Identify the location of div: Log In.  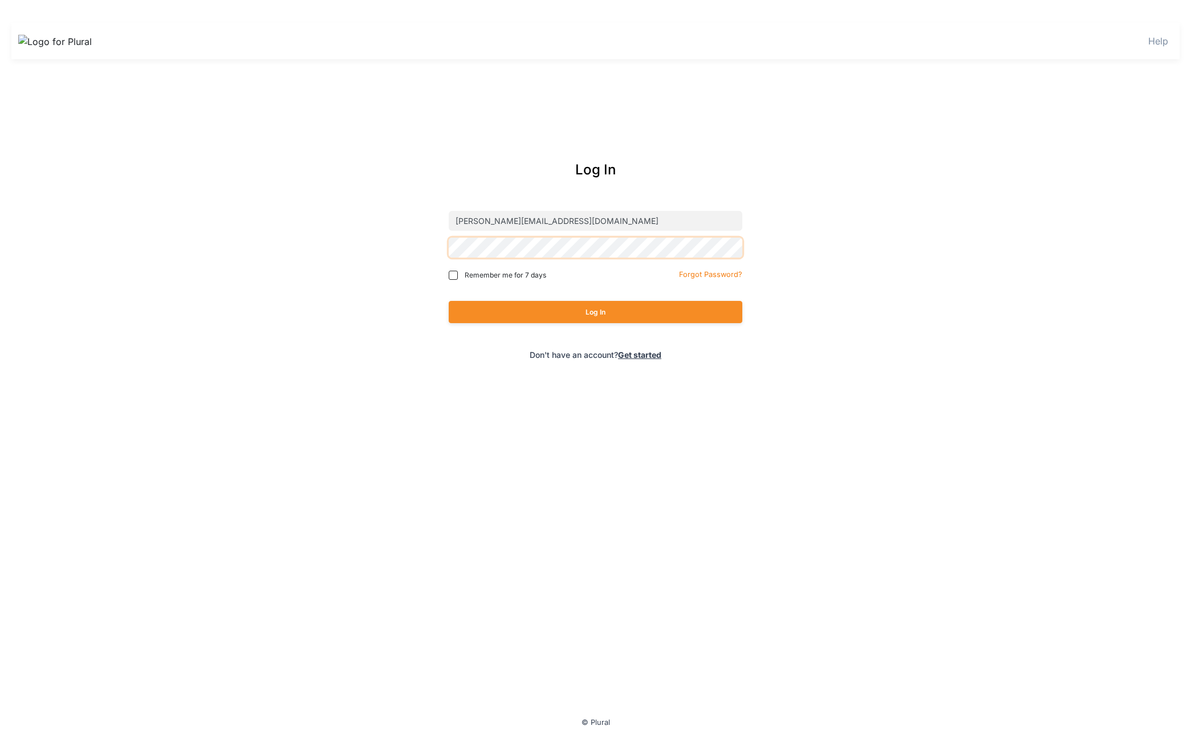
(595, 170).